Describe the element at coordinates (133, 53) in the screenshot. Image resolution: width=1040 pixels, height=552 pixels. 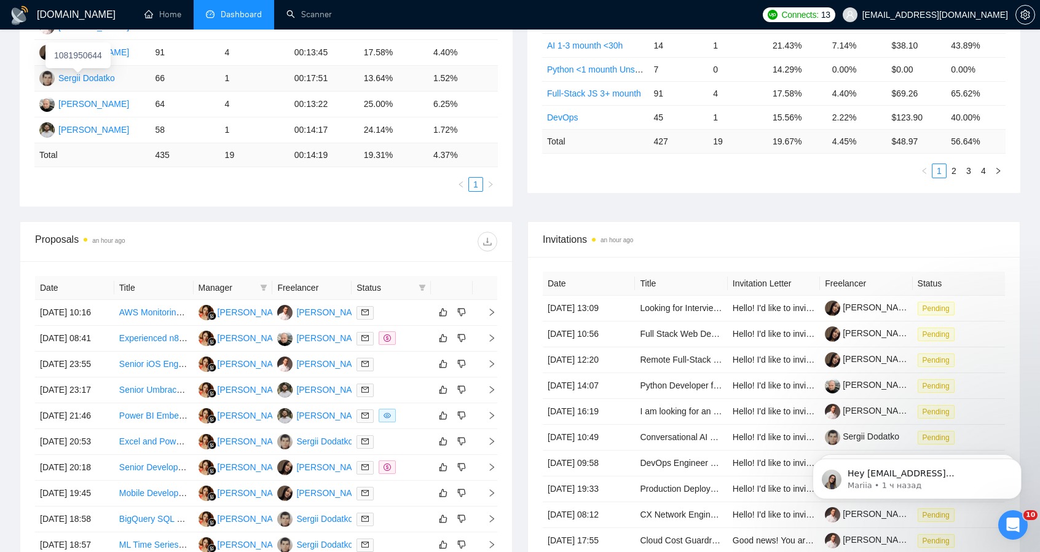
I see `p: Message from Mariia, sent 1 ч назад` at that location.